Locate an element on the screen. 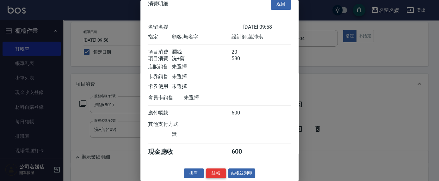 The height and width of the screenshot is (181, 439). div: 指定 is located at coordinates (160, 37).